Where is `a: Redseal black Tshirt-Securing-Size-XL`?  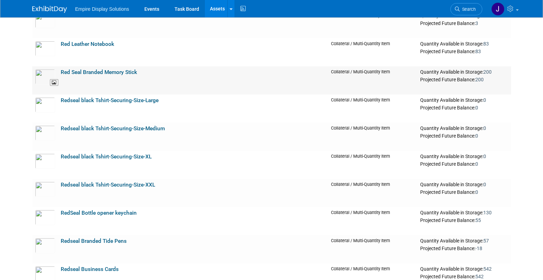 a: Redseal black Tshirt-Securing-Size-XL is located at coordinates (106, 157).